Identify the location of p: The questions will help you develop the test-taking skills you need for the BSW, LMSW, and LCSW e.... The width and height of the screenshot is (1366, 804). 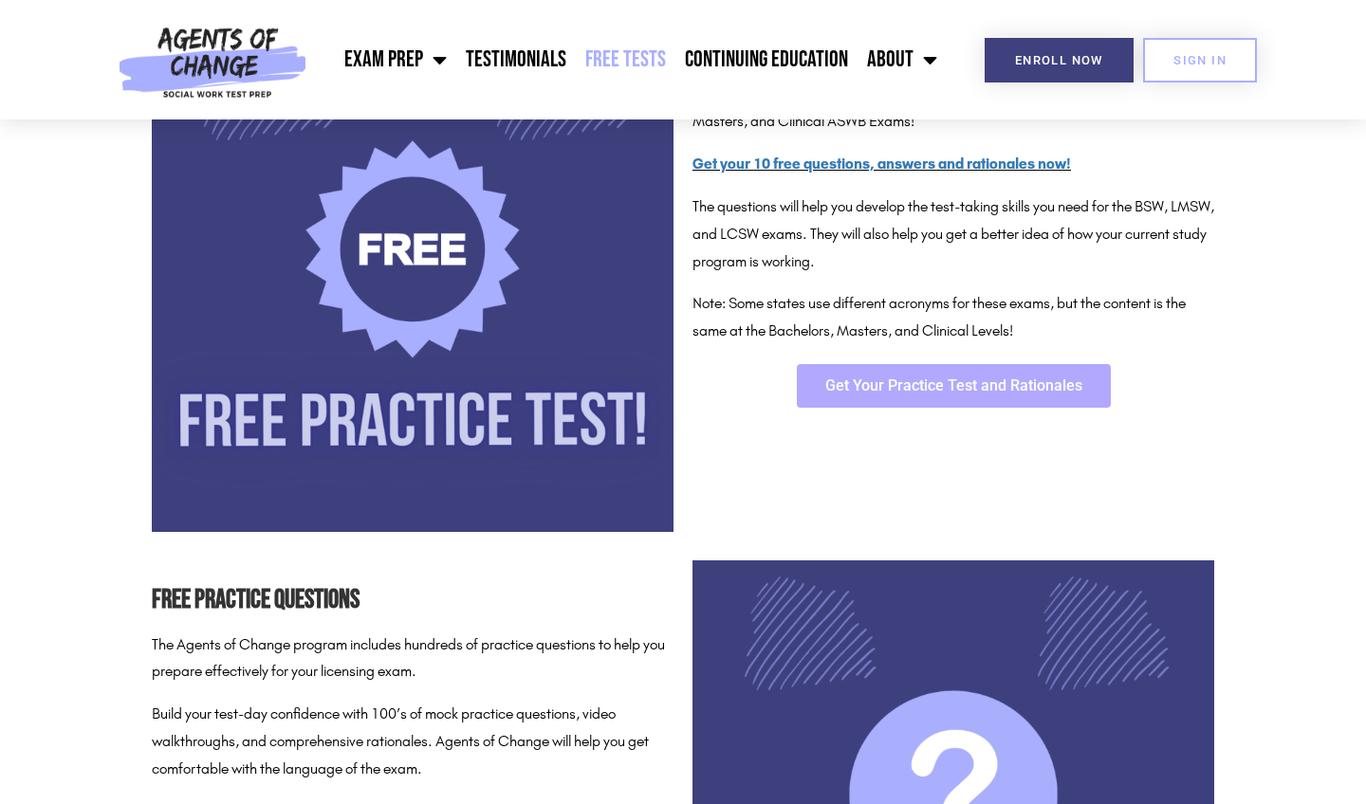
(953, 234).